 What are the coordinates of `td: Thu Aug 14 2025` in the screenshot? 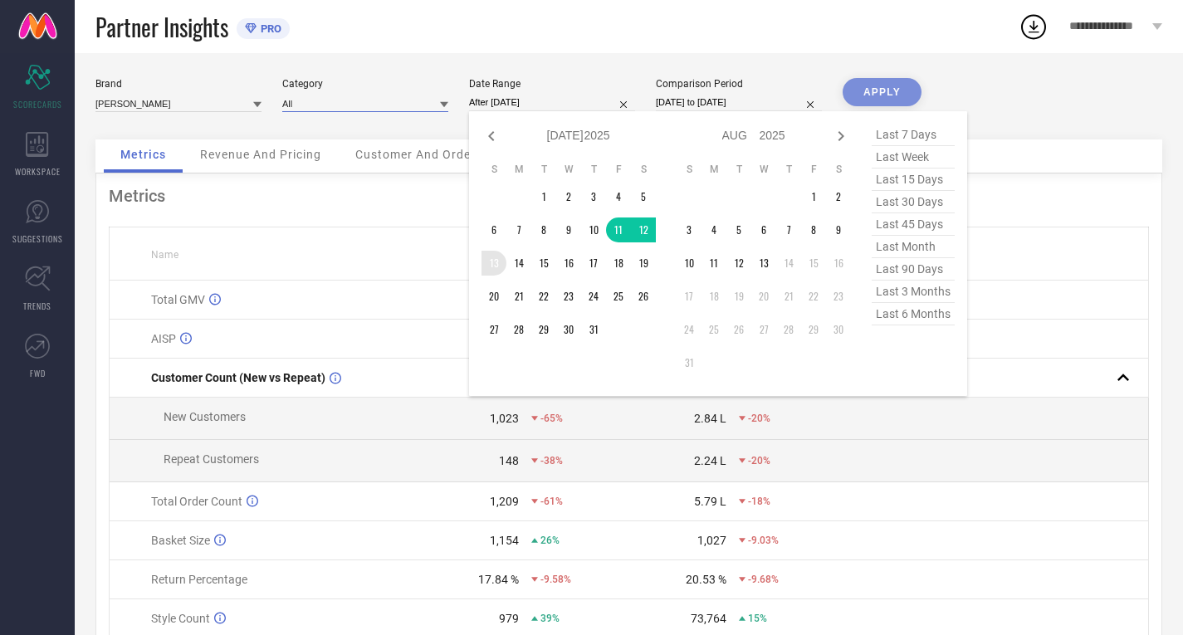 It's located at (789, 263).